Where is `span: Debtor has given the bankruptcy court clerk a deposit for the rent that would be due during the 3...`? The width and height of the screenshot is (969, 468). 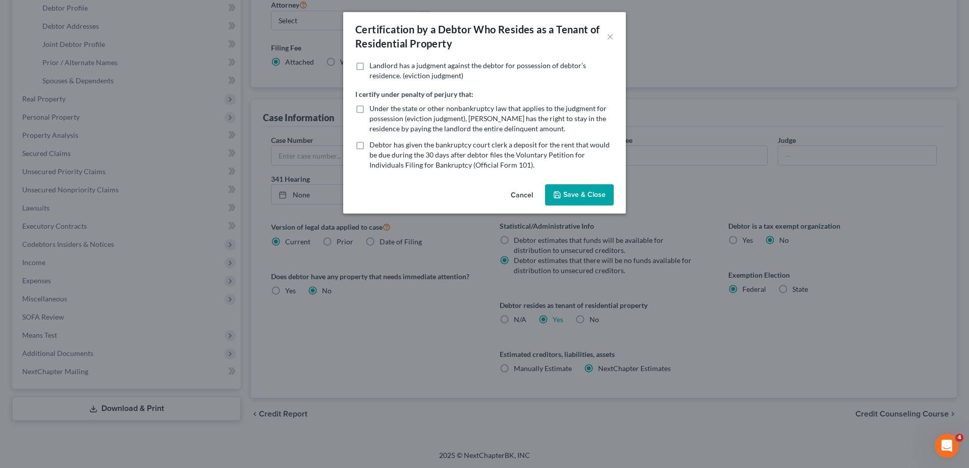
span: Debtor has given the bankruptcy court clerk a deposit for the rent that would be due during the 3... is located at coordinates (490, 154).